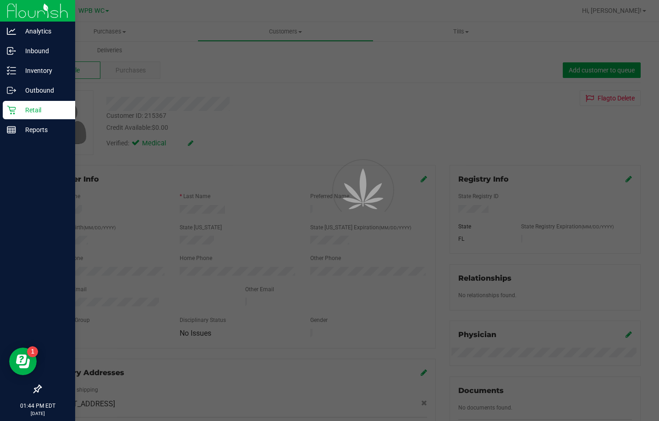 The image size is (659, 421). What do you see at coordinates (11, 71) in the screenshot?
I see `inline-svg: Inventory` at bounding box center [11, 71].